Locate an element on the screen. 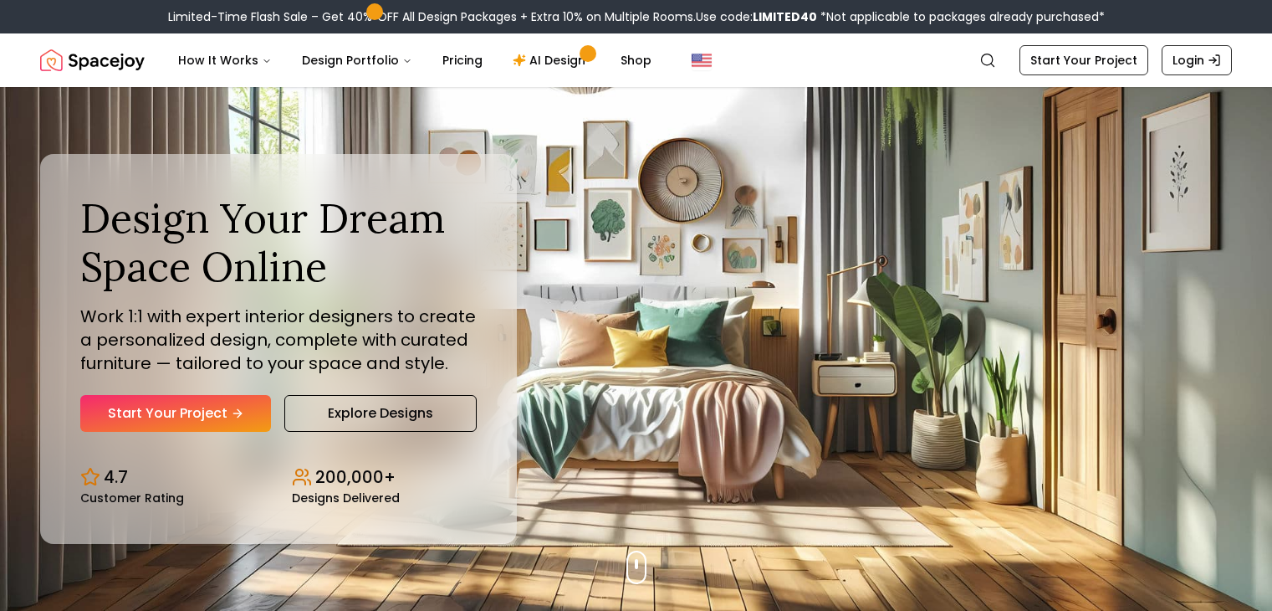  div: Design stats is located at coordinates (278, 478).